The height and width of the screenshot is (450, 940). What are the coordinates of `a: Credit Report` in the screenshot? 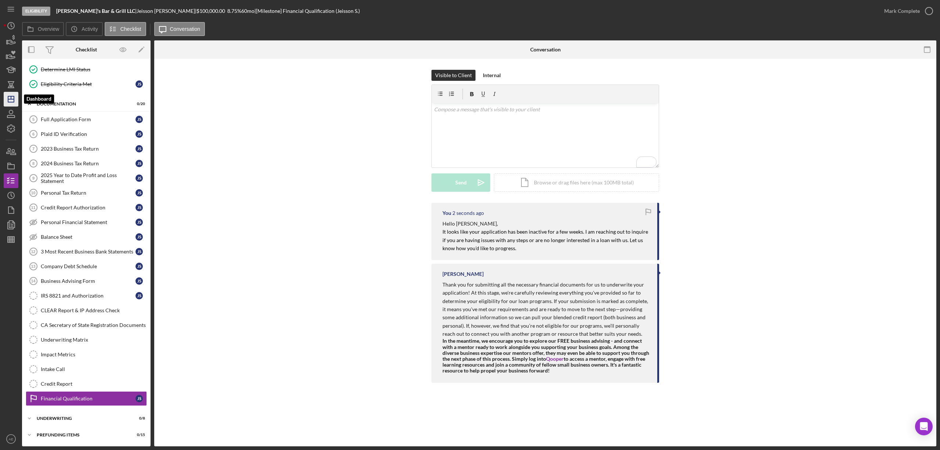 It's located at (86, 384).